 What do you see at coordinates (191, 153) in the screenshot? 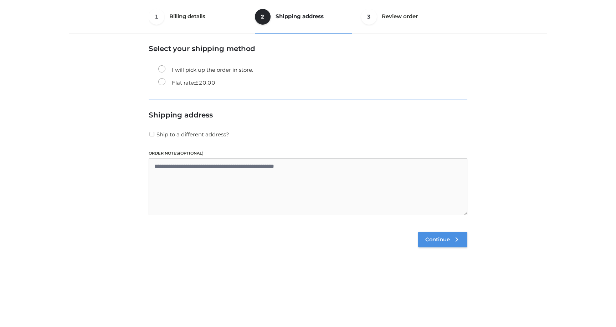
I see `span: (optional)` at bounding box center [191, 153].